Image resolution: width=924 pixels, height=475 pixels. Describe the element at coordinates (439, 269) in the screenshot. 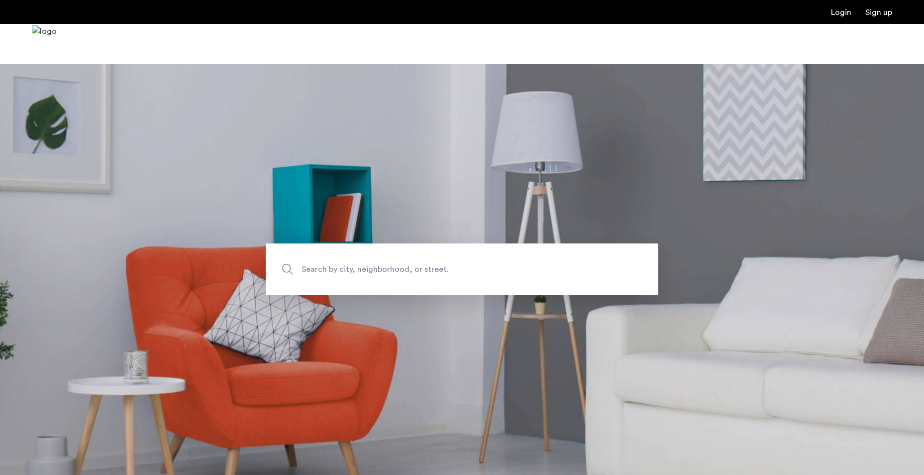

I see `span: Search by city, neighborhood, or street.` at that location.